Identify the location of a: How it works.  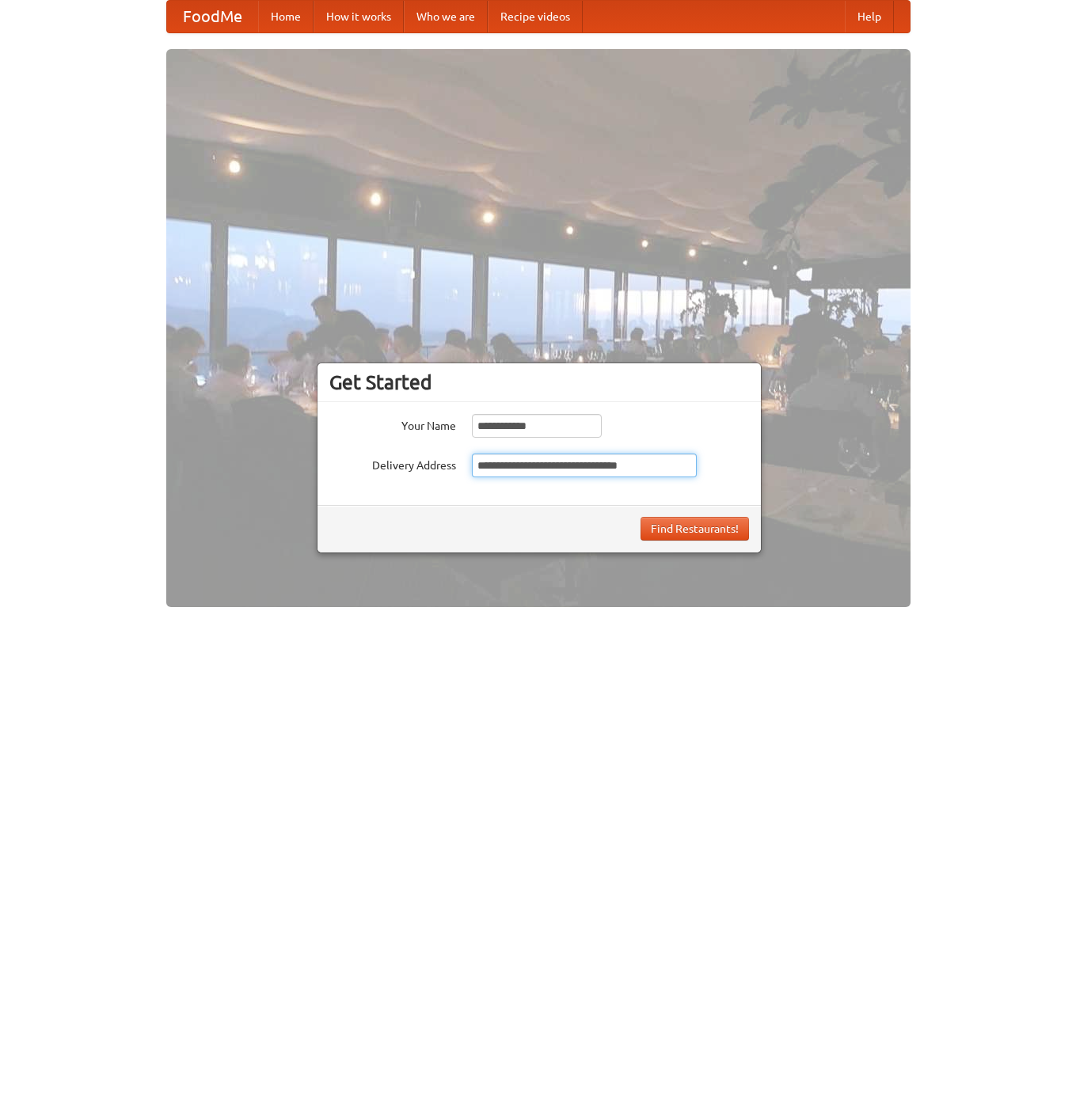
(359, 17).